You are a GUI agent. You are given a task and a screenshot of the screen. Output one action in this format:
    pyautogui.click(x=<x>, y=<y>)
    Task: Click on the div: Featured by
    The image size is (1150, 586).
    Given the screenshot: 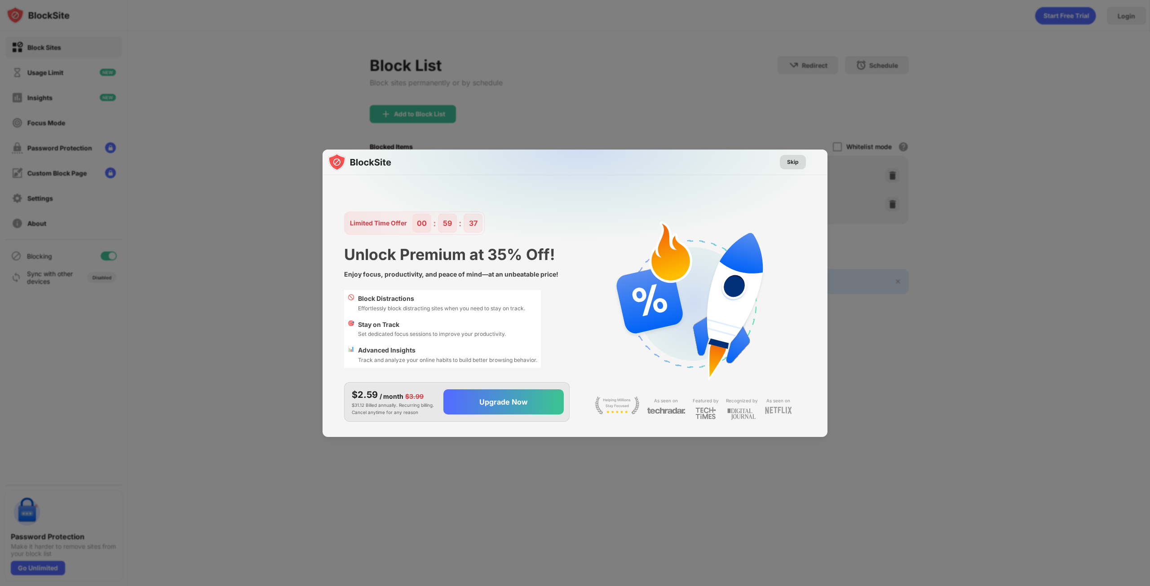 What is the action you would take?
    pyautogui.click(x=706, y=401)
    